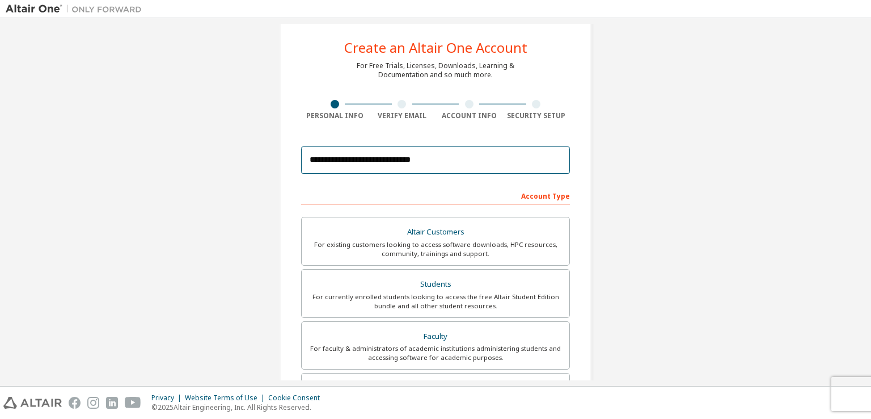  Describe the element at coordinates (436, 301) in the screenshot. I see `div: For currently enrolled students looking to access the free Altair Student Edition bundle and all ...` at that location.